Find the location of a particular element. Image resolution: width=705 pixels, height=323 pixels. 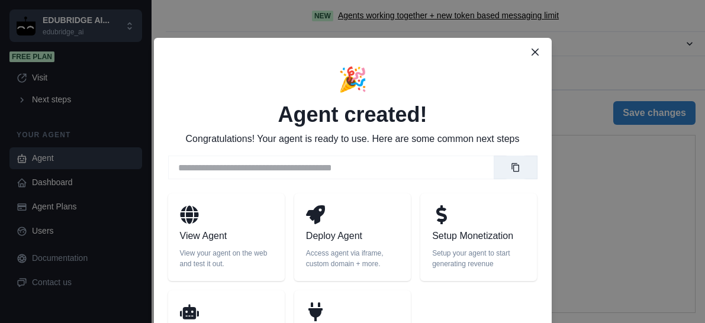

p: View your agent on the web and test it out. is located at coordinates (226, 259).